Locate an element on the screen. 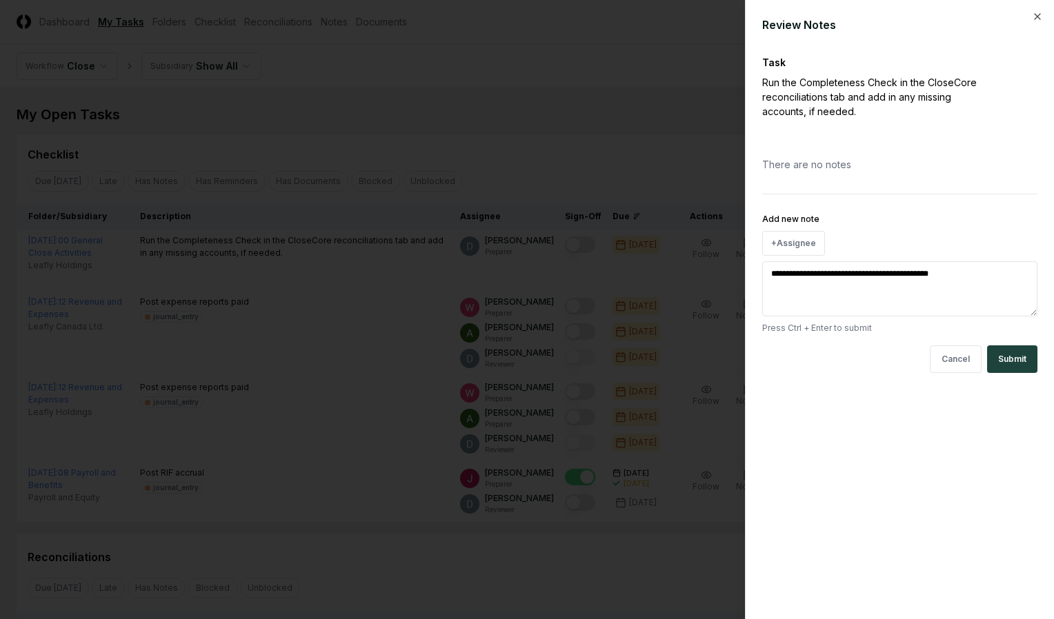 This screenshot has width=1054, height=619. p: Press Ctrl + Enter to submit is located at coordinates (899, 328).